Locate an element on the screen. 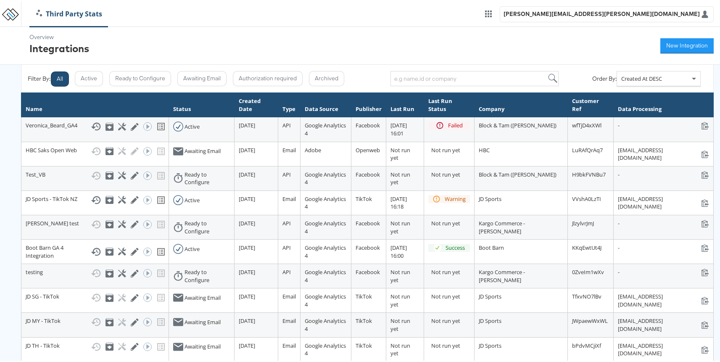 This screenshot has height=362, width=720. th: Data Source is located at coordinates (326, 103).